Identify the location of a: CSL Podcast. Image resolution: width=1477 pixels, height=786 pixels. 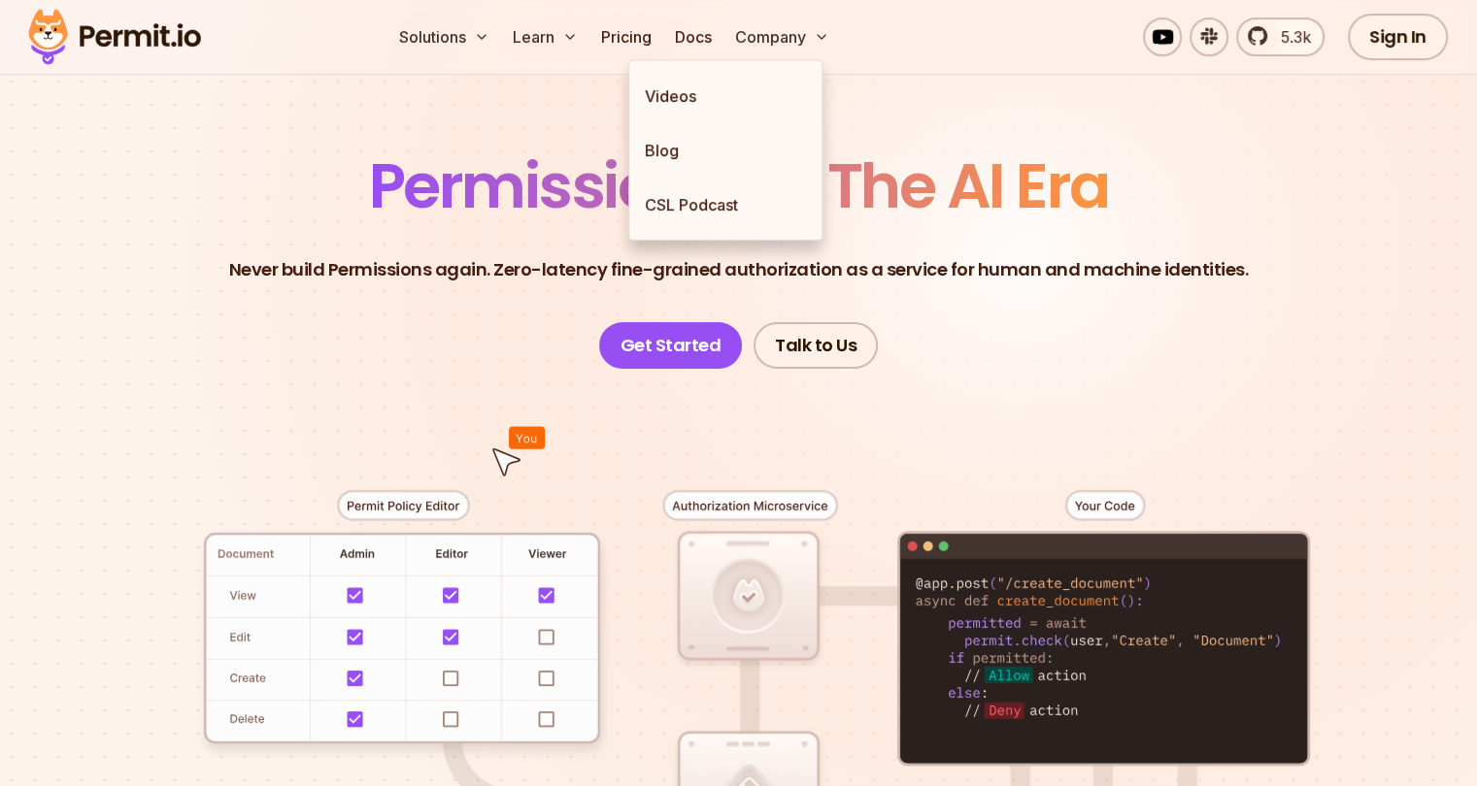
(725, 205).